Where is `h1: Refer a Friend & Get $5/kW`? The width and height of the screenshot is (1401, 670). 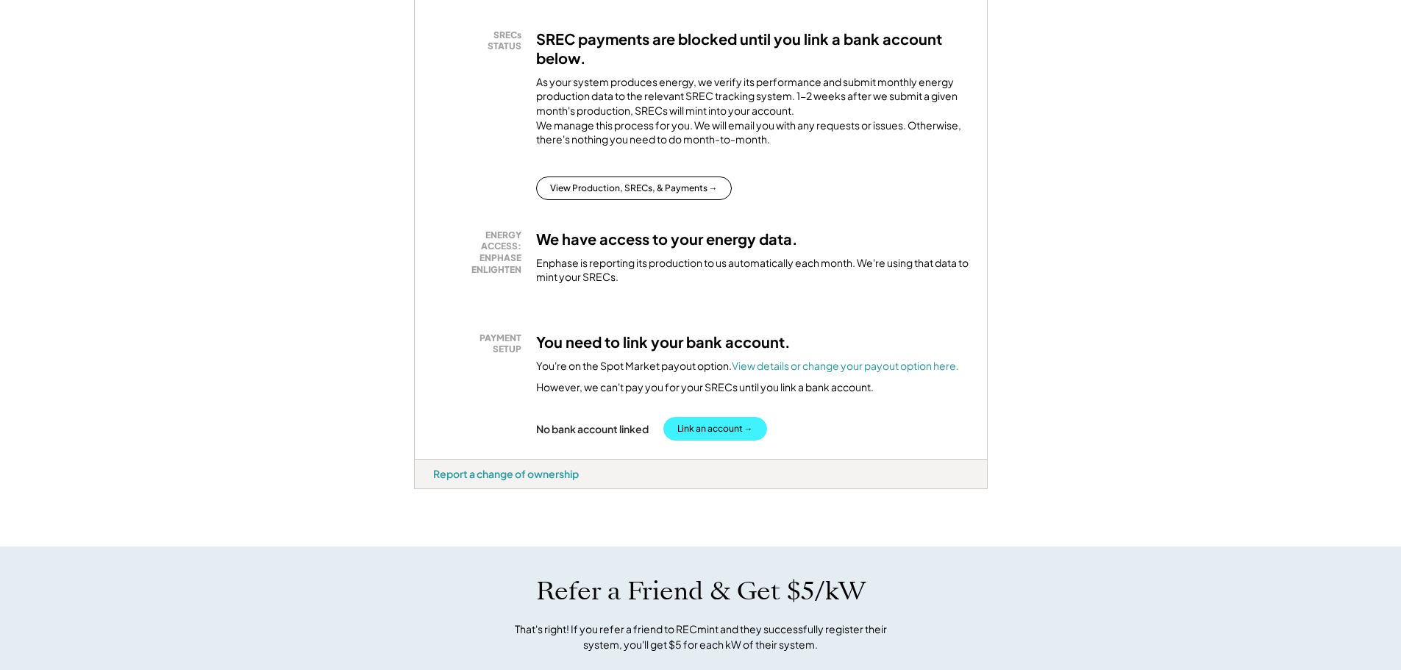
h1: Refer a Friend & Get $5/kW is located at coordinates (701, 591).